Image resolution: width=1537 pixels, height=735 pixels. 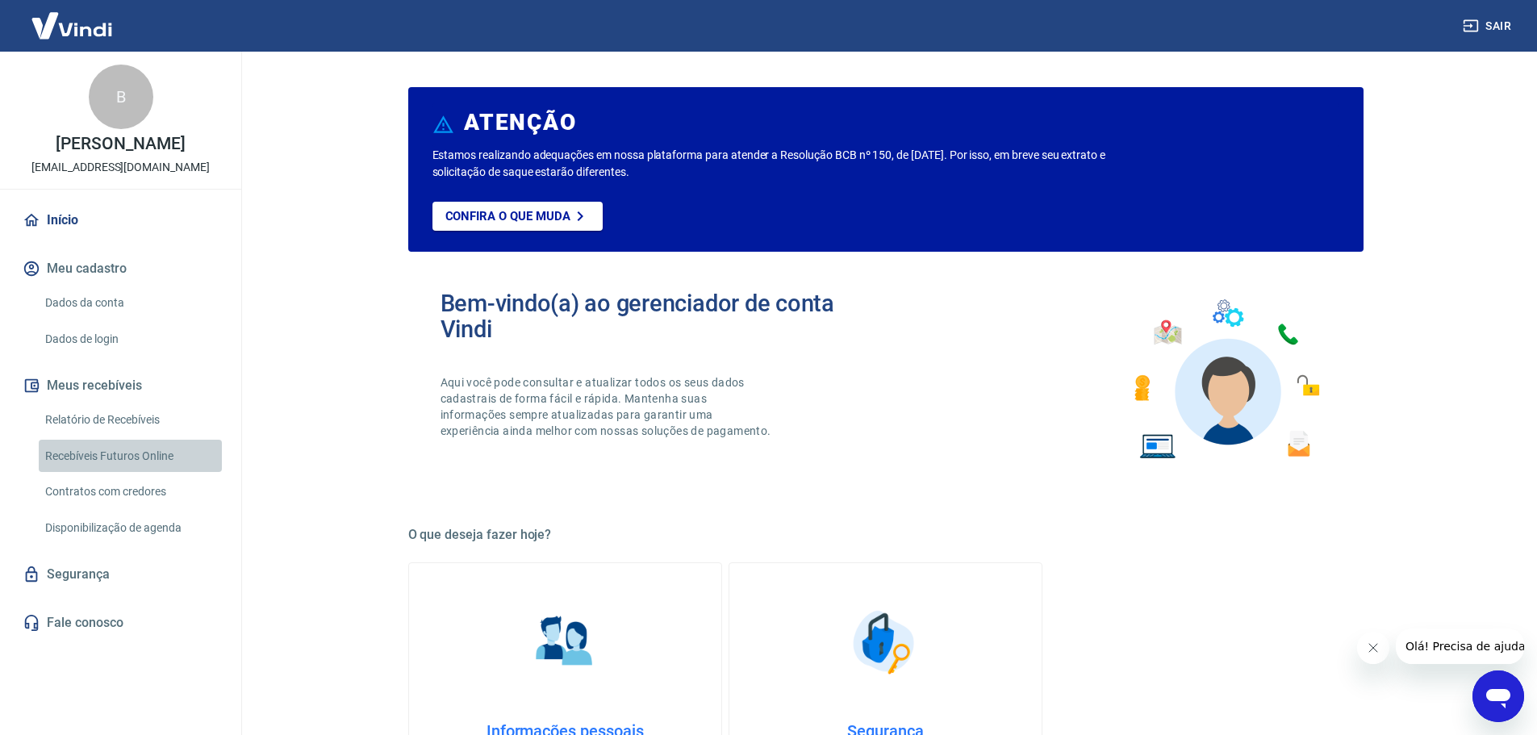 I want to click on img: Imagem de um avatar masculino com diversos icones exemplificando as funcionalidades do gerenciado..., so click(x=1225, y=379).